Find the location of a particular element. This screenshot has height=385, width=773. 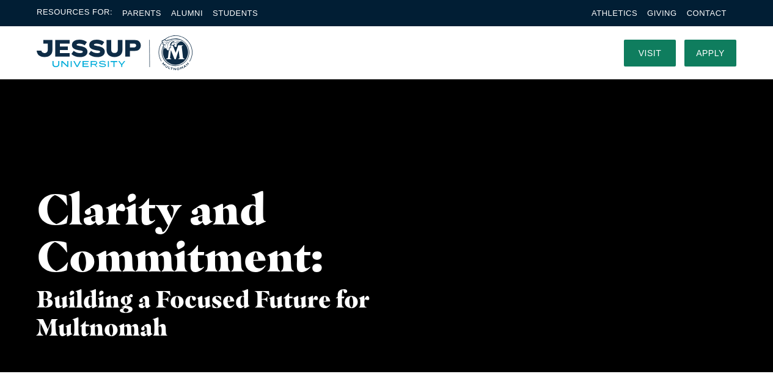

a: Home is located at coordinates (114, 53).